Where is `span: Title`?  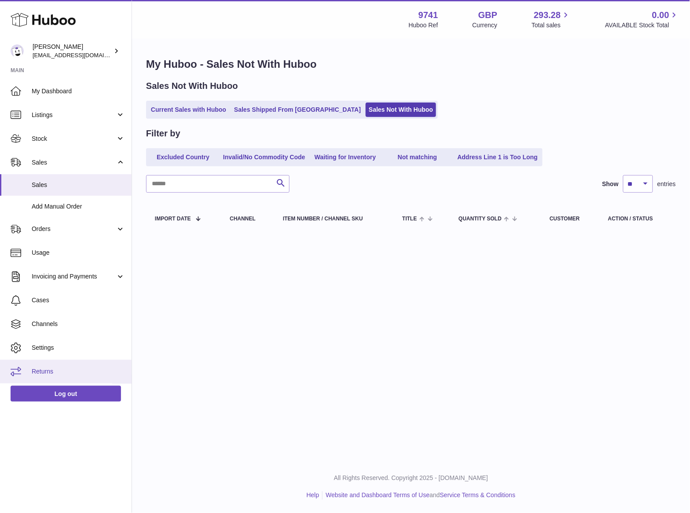
span: Title is located at coordinates (409, 219).